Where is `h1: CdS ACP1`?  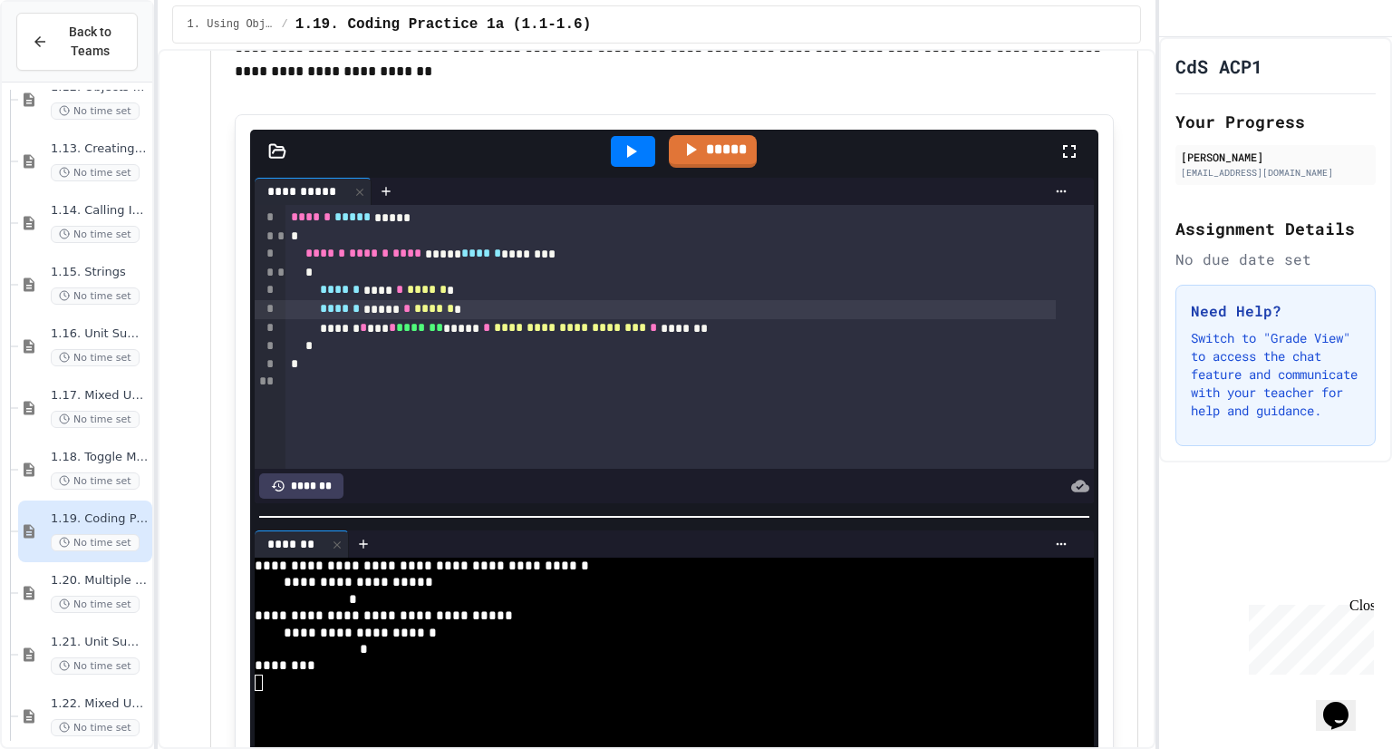 h1: CdS ACP1 is located at coordinates (1219, 66).